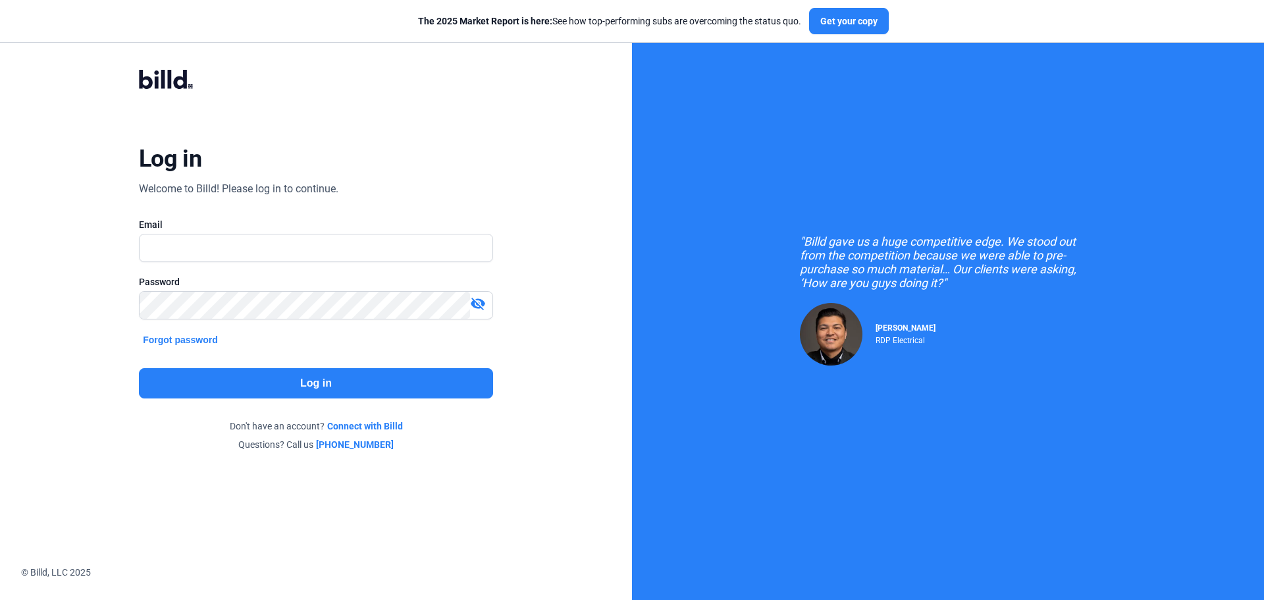 The image size is (1264, 600). What do you see at coordinates (316, 426) in the screenshot?
I see `div: Don't have an account?` at bounding box center [316, 426].